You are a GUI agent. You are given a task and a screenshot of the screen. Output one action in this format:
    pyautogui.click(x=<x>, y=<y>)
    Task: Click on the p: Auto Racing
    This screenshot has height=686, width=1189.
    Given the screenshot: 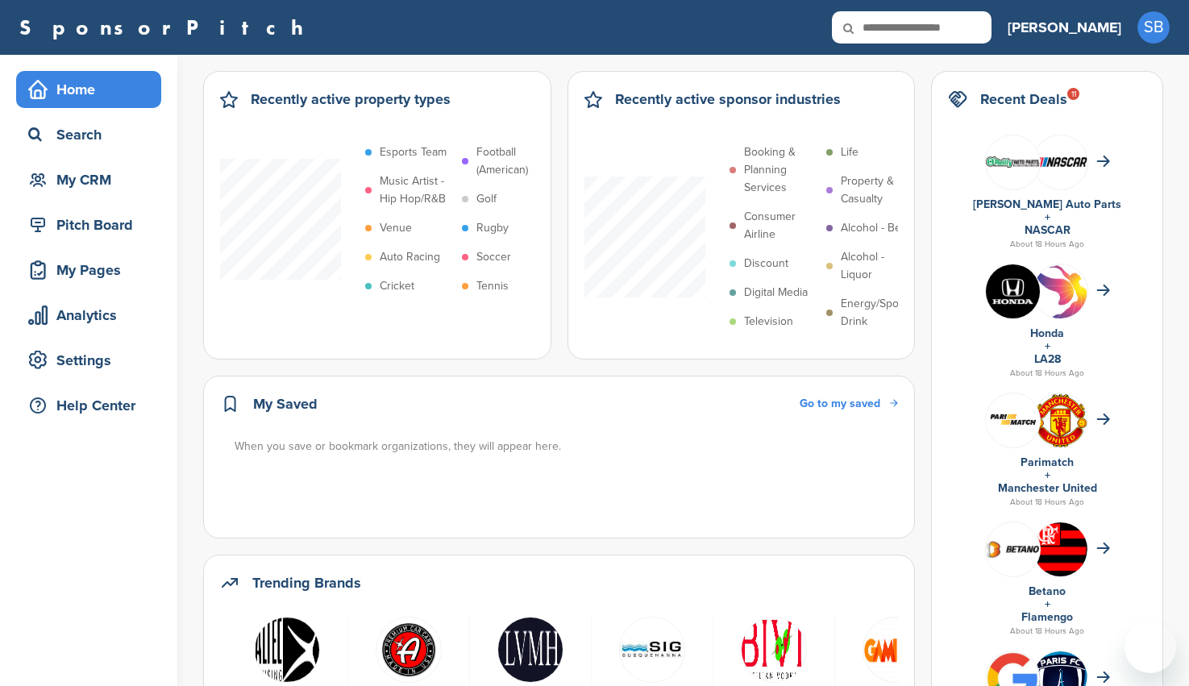 What is the action you would take?
    pyautogui.click(x=409, y=257)
    